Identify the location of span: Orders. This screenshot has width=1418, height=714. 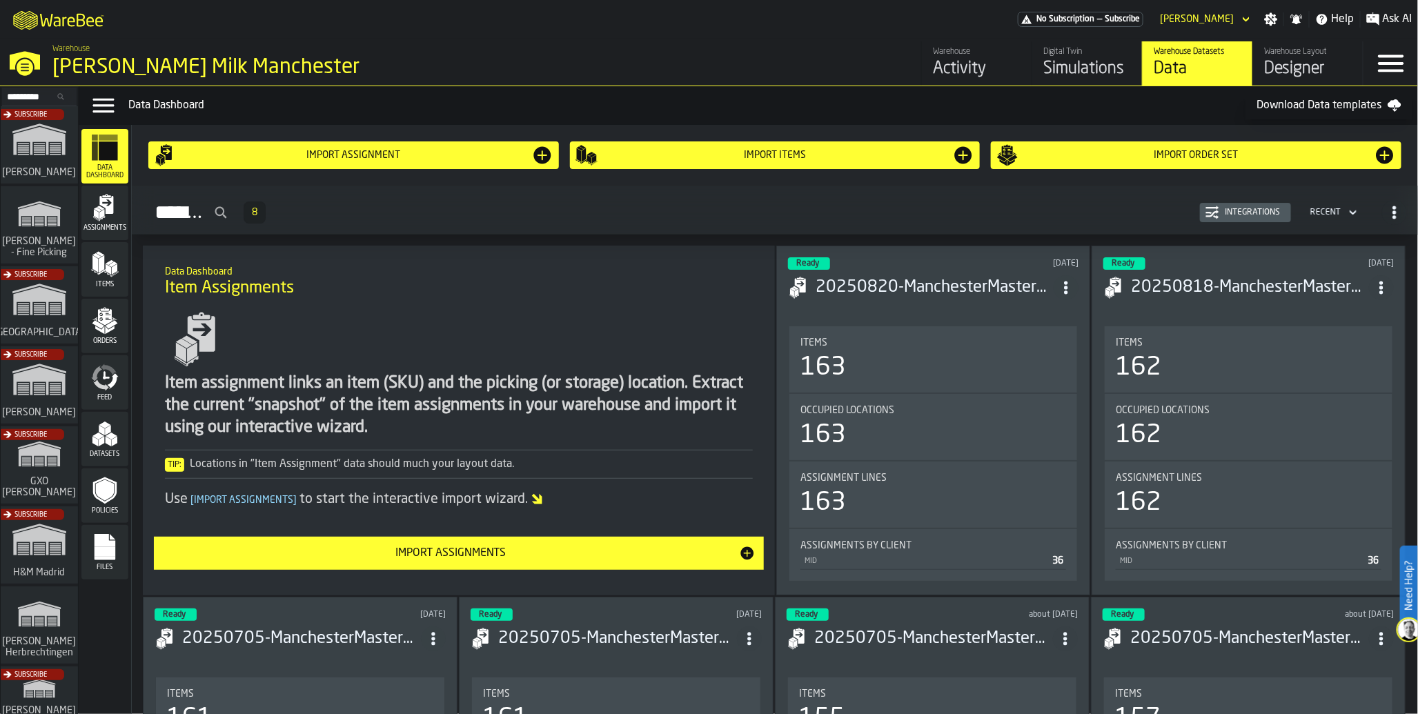
(105, 341).